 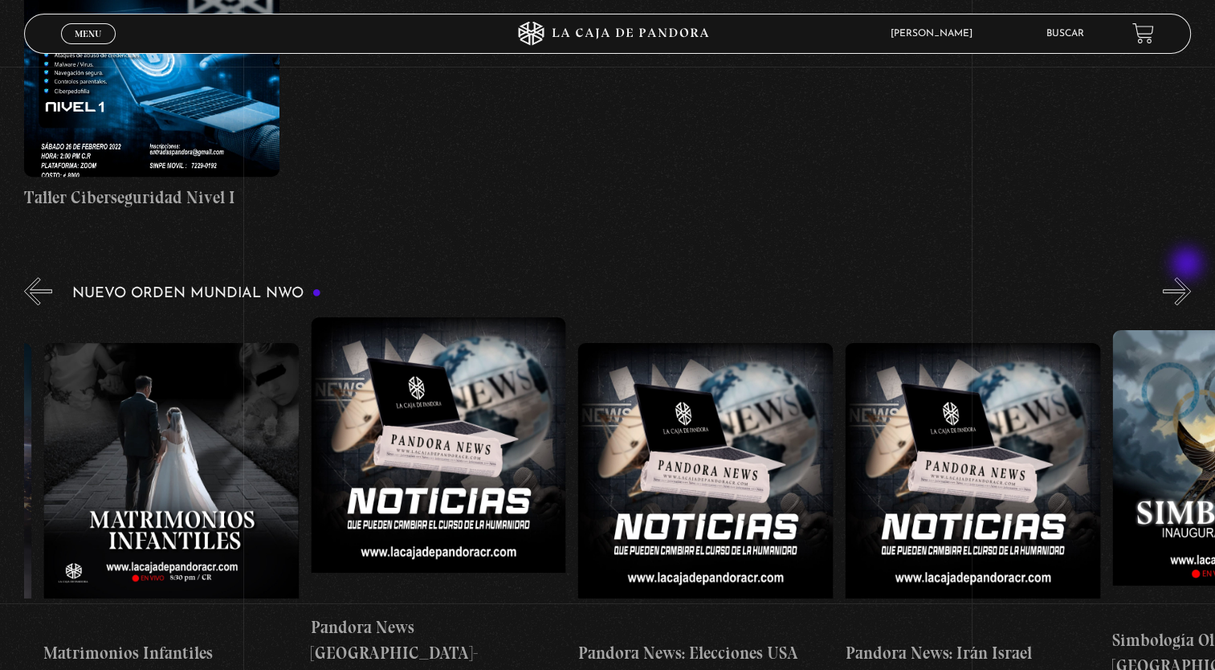 I want to click on button: Next, so click(x=1176, y=291).